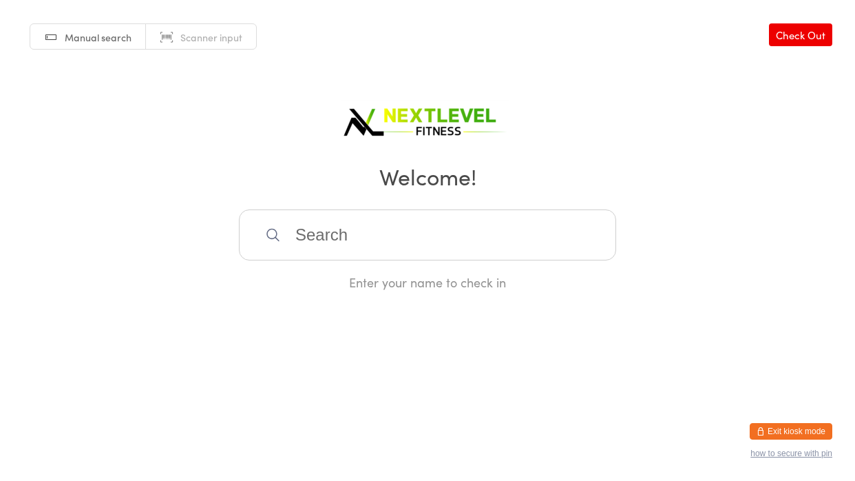 This screenshot has height=481, width=855. What do you see at coordinates (428, 176) in the screenshot?
I see `h2: Welcome!` at bounding box center [428, 176].